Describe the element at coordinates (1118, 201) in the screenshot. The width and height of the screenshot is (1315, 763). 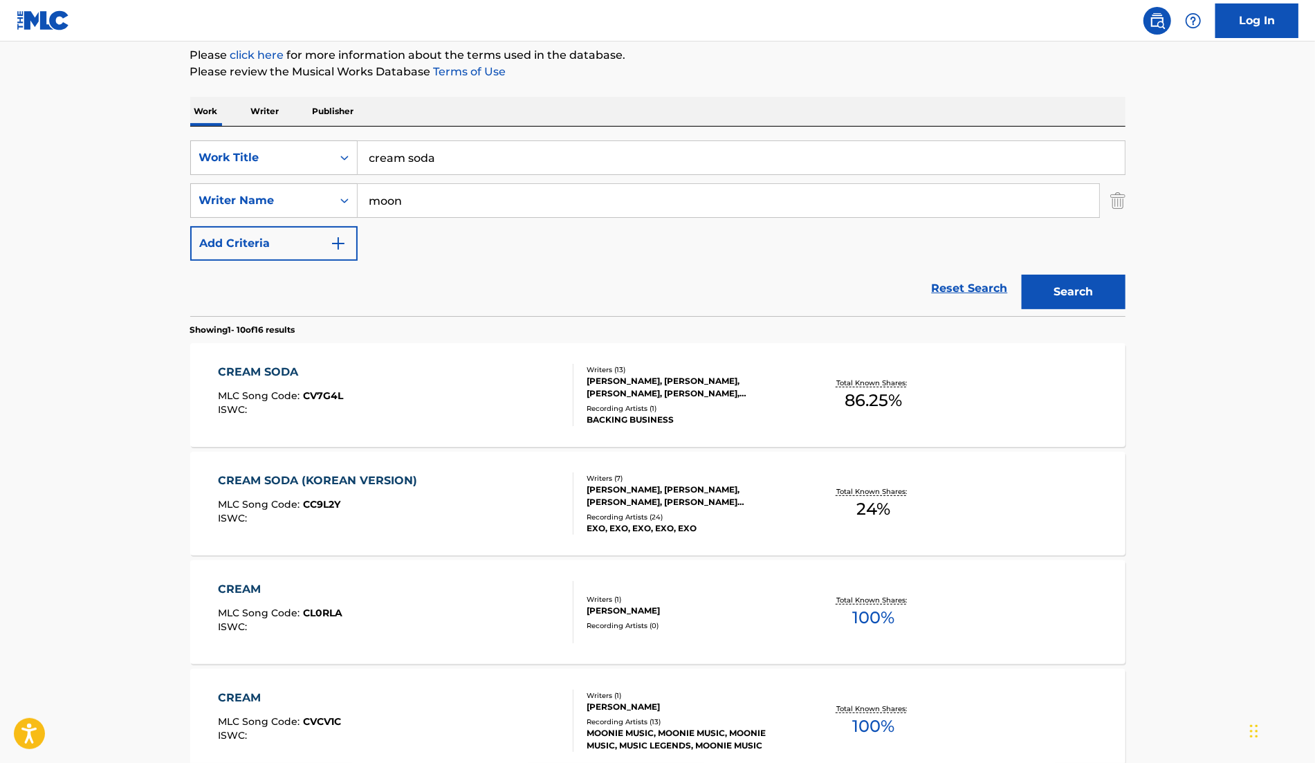
I see `img: Delete Criterion` at that location.